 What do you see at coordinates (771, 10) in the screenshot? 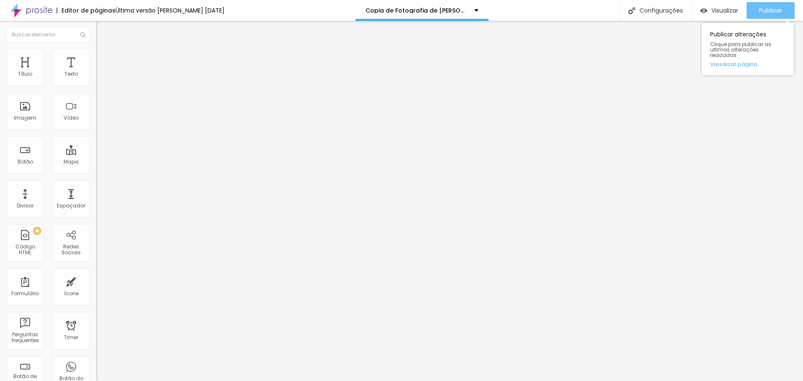
I see `span: Publicar` at bounding box center [771, 10].